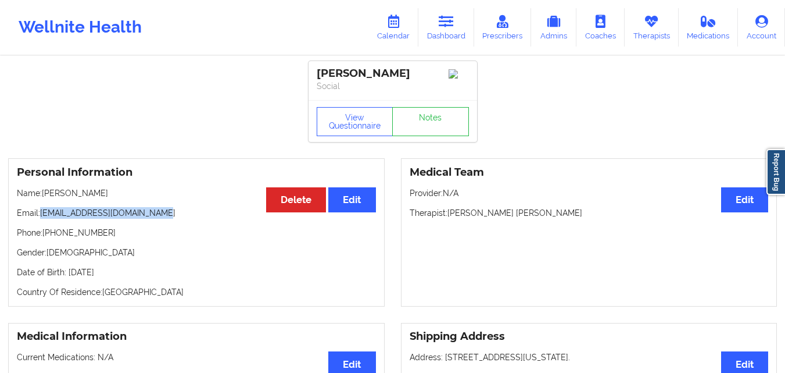 The width and height of the screenshot is (785, 373). I want to click on a: Account, so click(761, 27).